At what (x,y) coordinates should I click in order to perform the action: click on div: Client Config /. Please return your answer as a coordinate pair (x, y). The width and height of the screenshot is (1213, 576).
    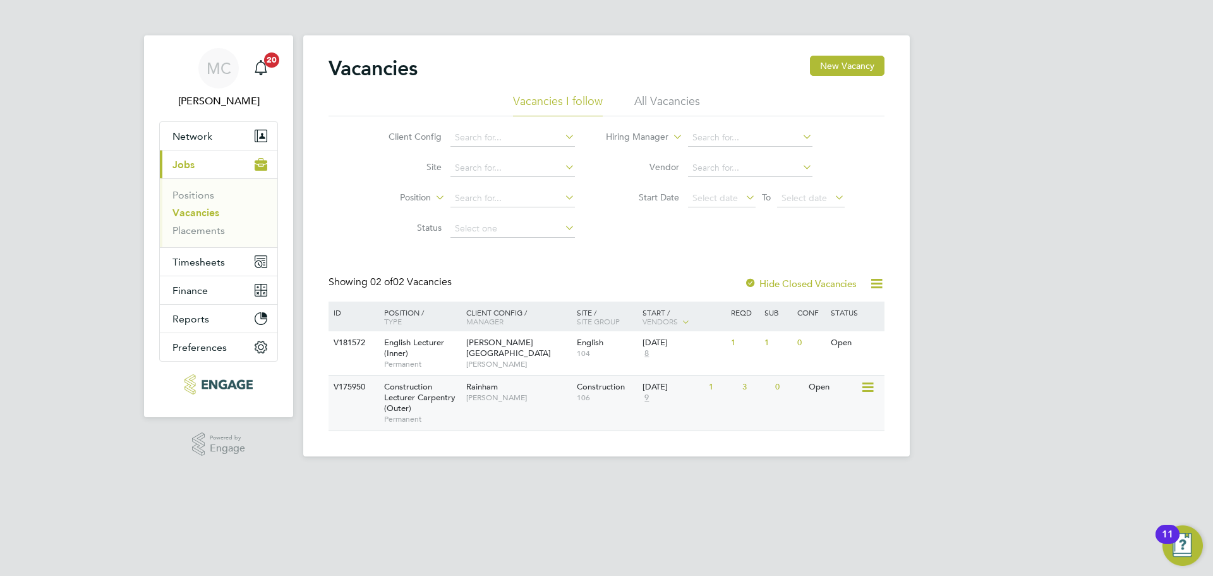
    Looking at the image, I should click on (518, 317).